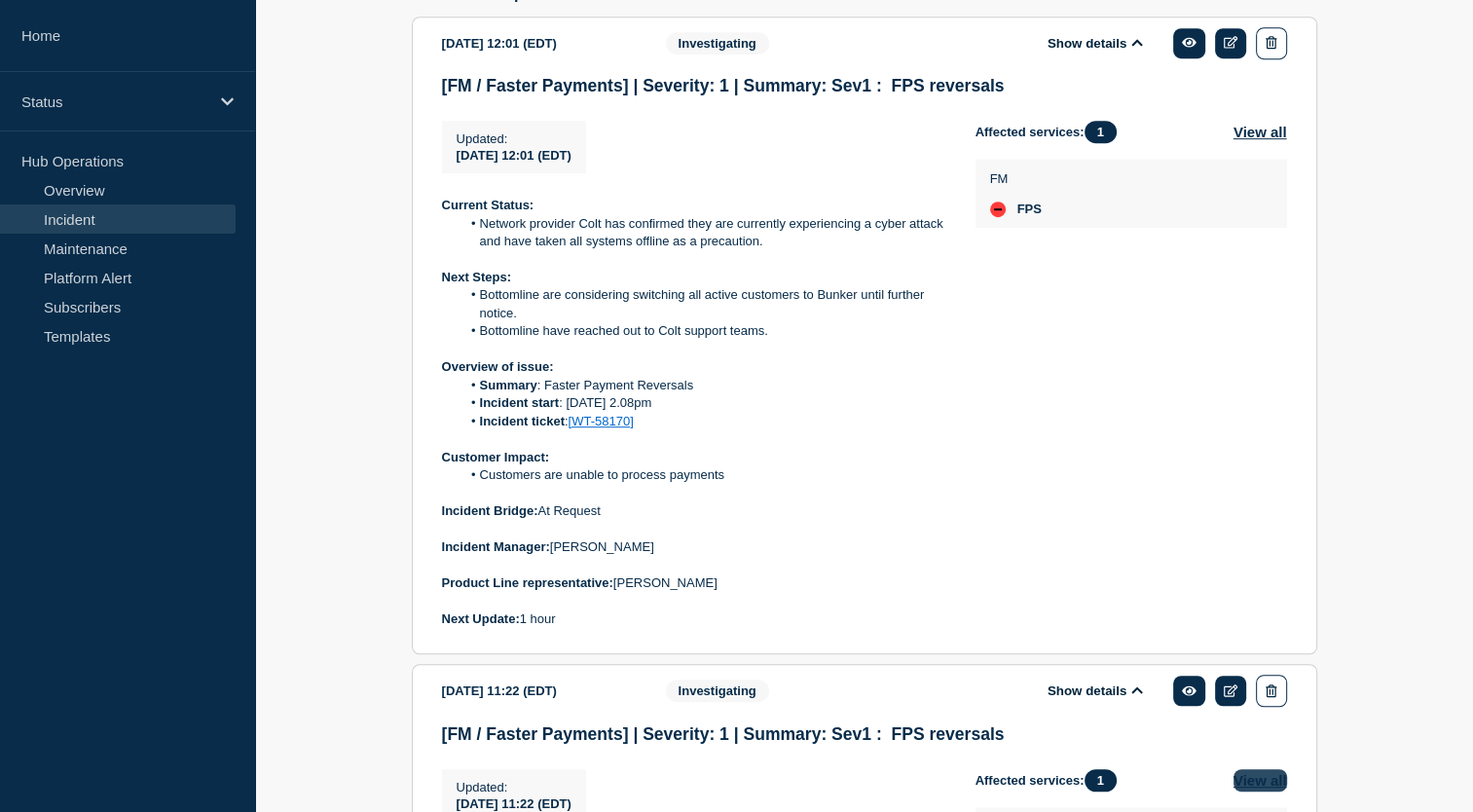 Image resolution: width=1473 pixels, height=812 pixels. What do you see at coordinates (481, 618) in the screenshot?
I see `strong: Next Update:` at bounding box center [481, 618].